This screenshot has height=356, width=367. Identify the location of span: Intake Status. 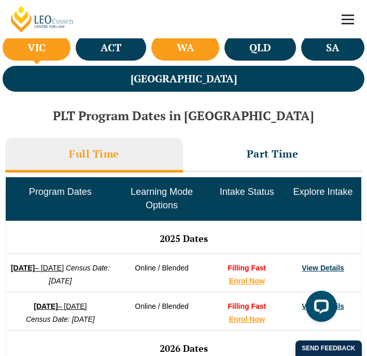
(247, 192).